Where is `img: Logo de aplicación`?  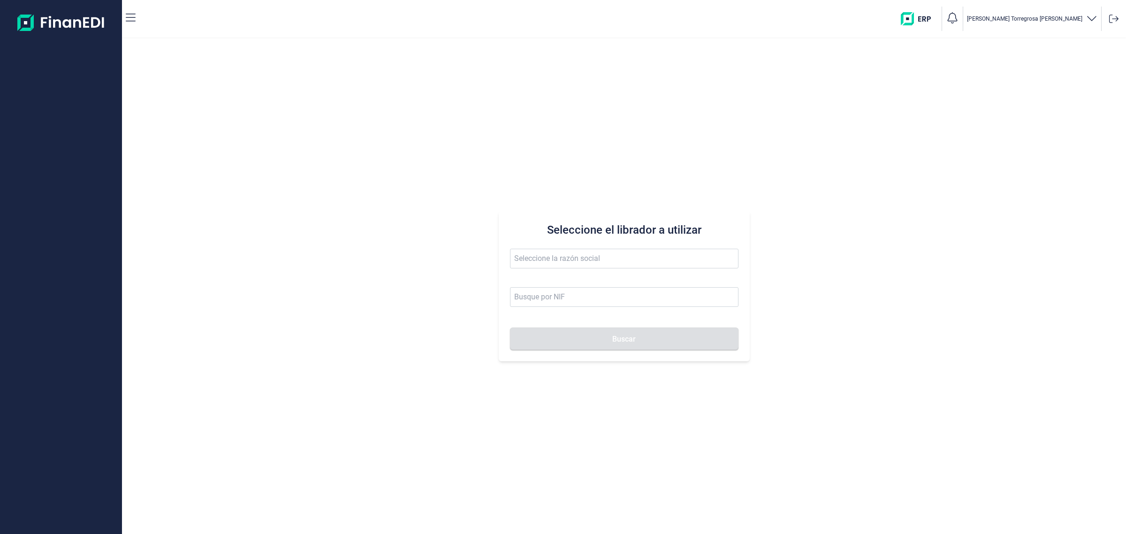 img: Logo de aplicación is located at coordinates (61, 23).